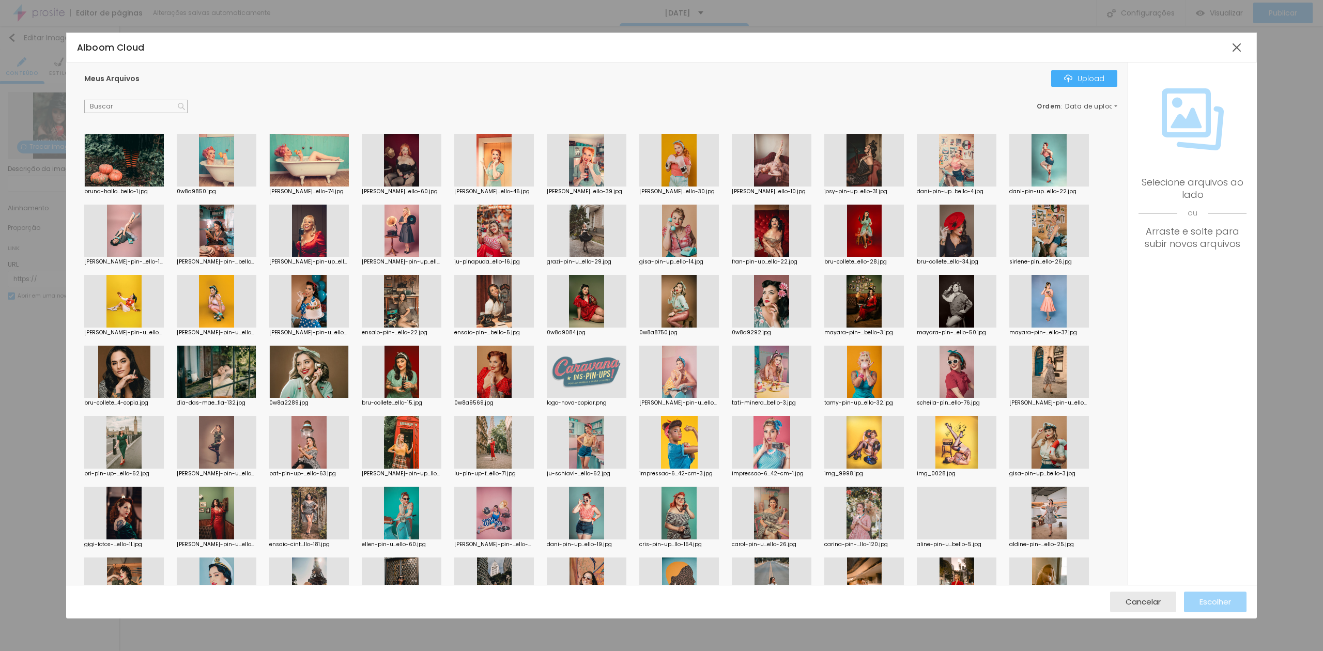 This screenshot has height=651, width=1323. I want to click on span: Escolher, so click(1215, 602).